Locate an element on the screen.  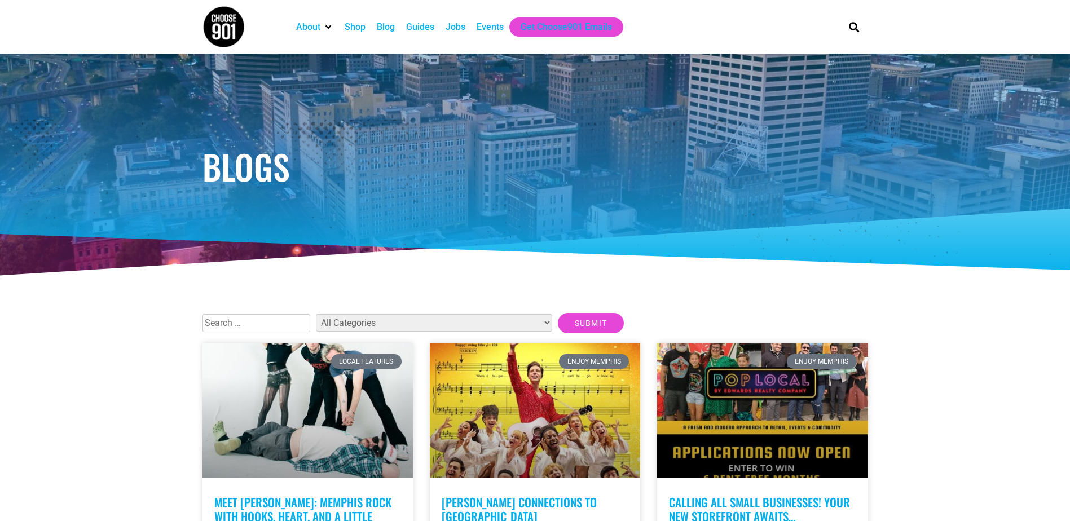
a: Blog is located at coordinates (386, 27).